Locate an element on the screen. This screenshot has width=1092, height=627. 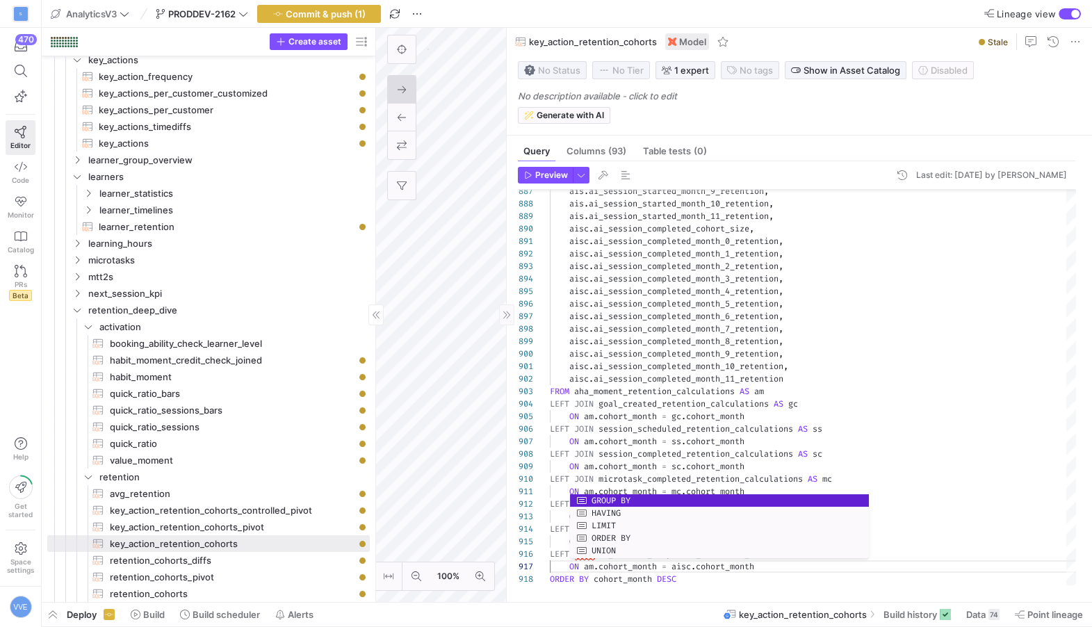
span: mtt2s is located at coordinates (228, 277).